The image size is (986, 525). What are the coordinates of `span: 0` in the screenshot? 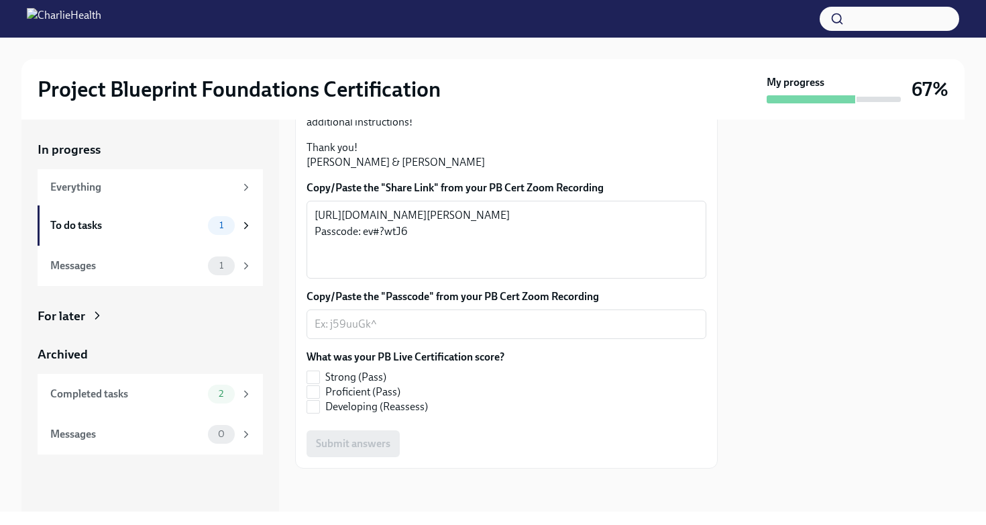 It's located at (221, 433).